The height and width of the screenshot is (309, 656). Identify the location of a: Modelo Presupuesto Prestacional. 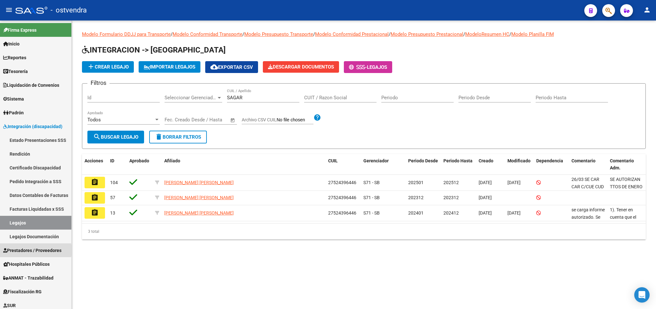
(427, 34).